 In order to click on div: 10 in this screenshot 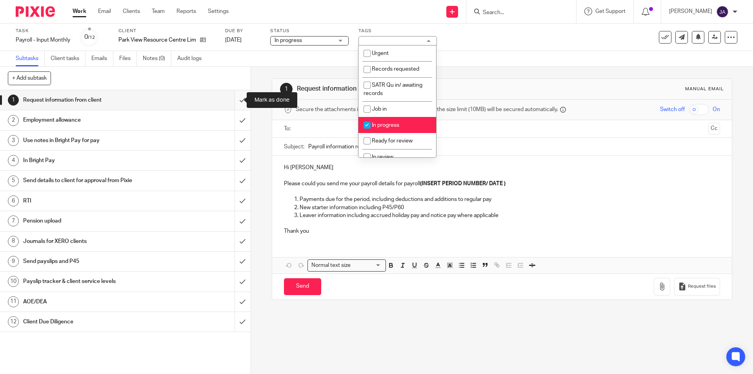, I will do `click(13, 281)`.